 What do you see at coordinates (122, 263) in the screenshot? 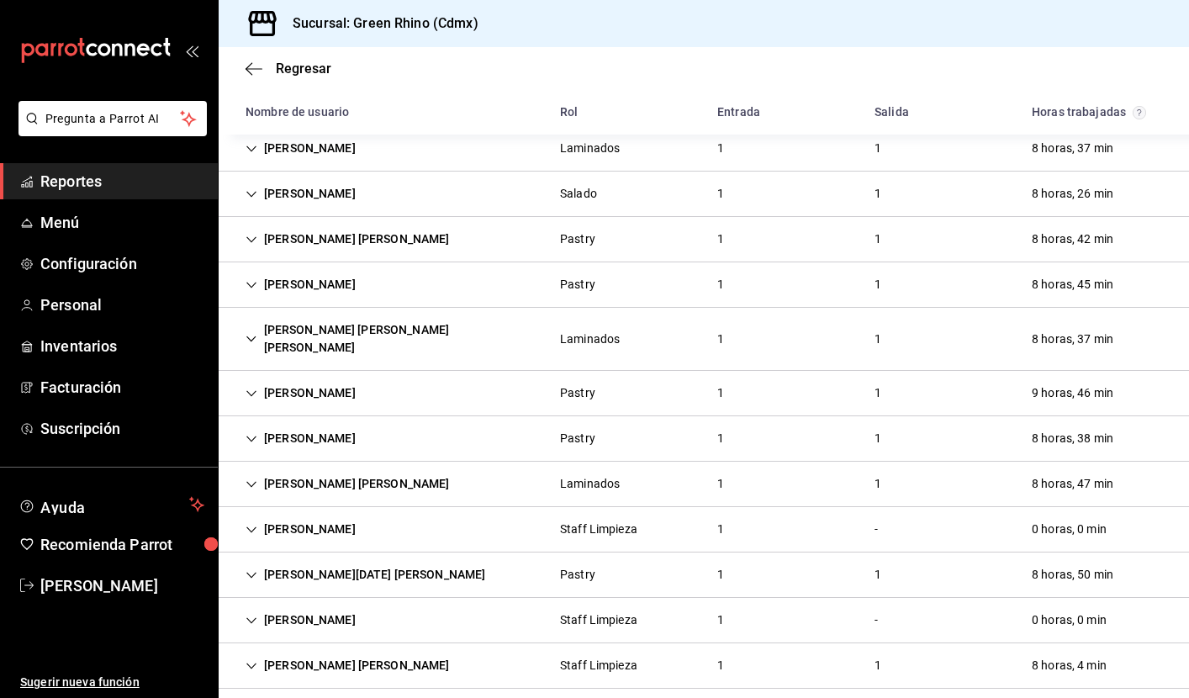
I see `span: Configuración` at bounding box center [122, 263].